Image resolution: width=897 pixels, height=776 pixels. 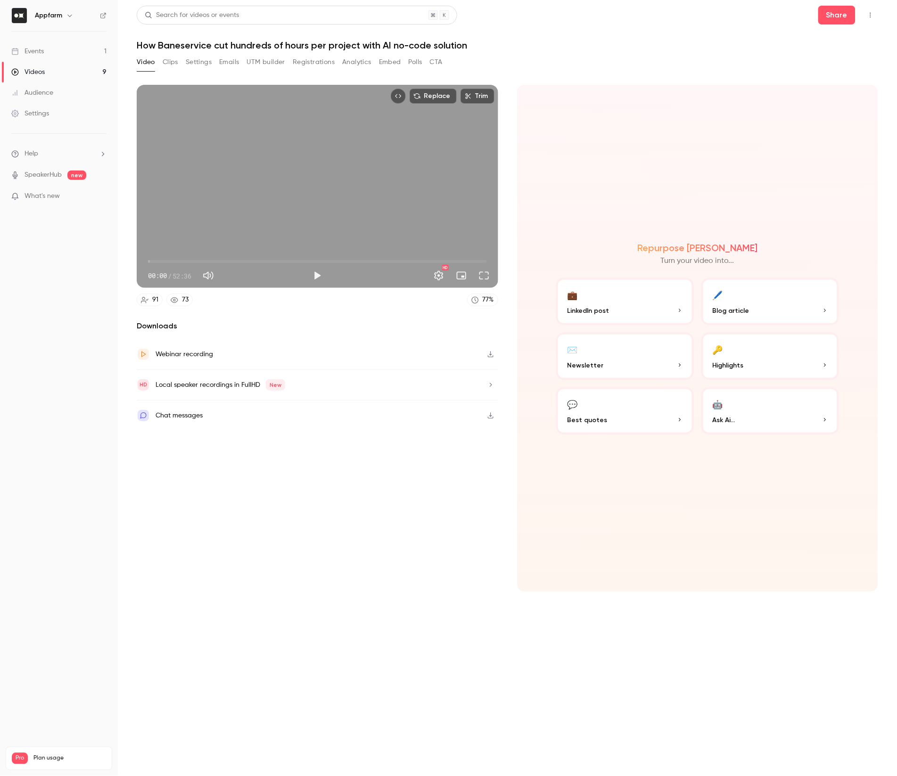 I want to click on div: 91, so click(x=155, y=300).